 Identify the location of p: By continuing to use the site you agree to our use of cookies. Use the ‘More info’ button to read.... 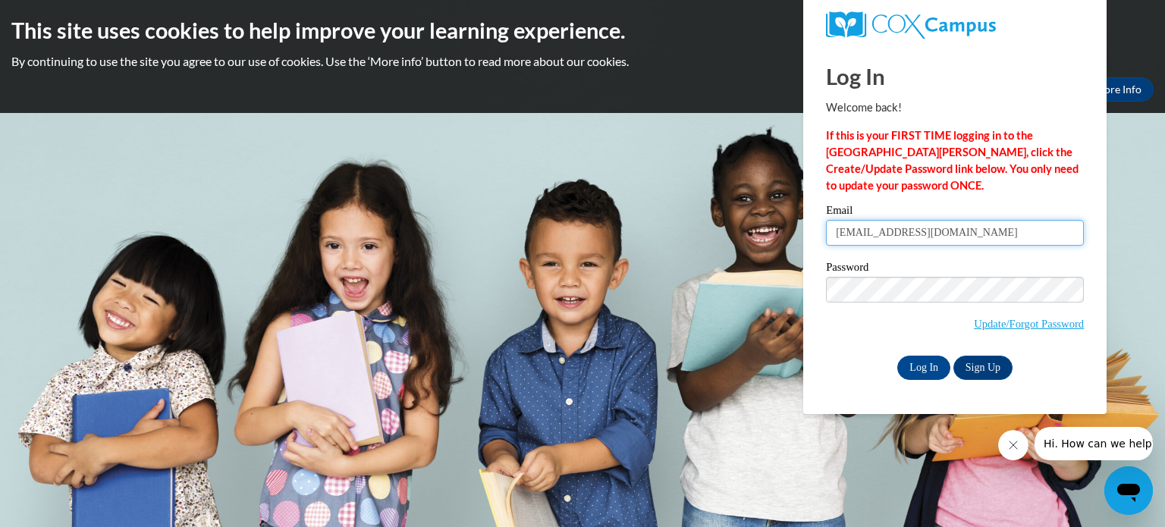
(582, 61).